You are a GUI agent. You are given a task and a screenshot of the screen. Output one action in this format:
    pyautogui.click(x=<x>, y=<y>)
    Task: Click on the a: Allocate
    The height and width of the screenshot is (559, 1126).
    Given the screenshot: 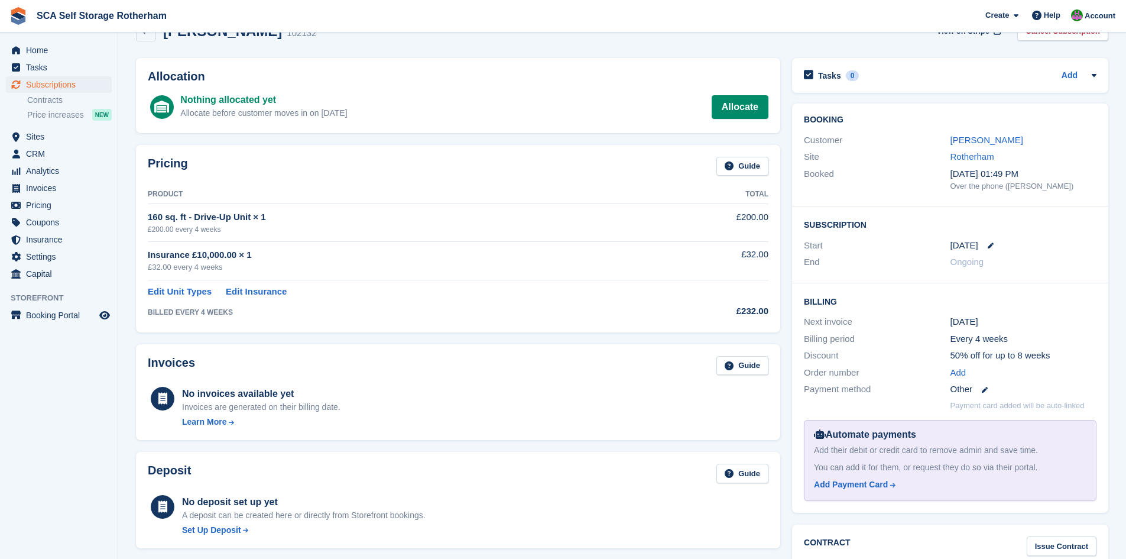 What is the action you would take?
    pyautogui.click(x=740, y=107)
    